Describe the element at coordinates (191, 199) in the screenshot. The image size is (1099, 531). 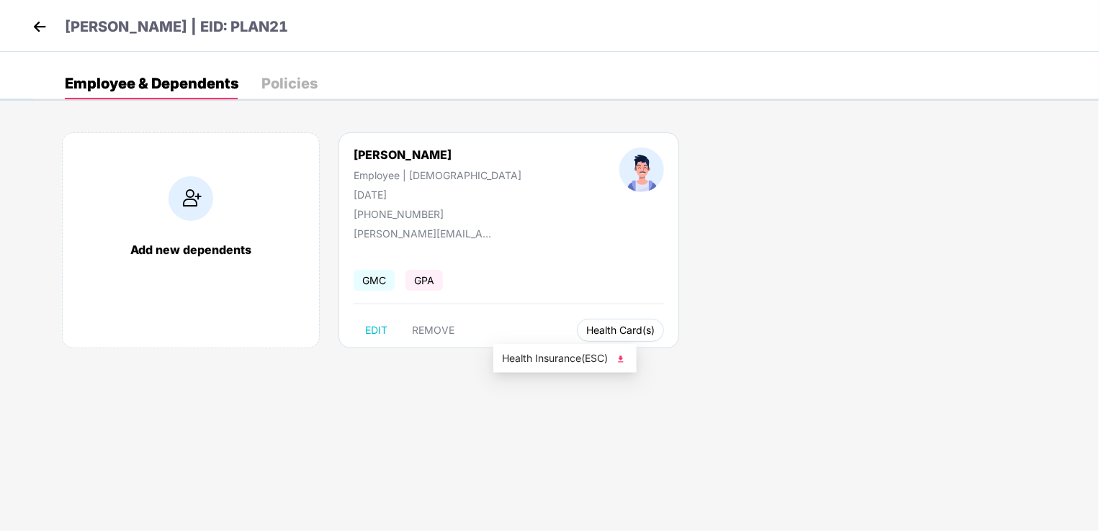
I see `img: addIcon` at that location.